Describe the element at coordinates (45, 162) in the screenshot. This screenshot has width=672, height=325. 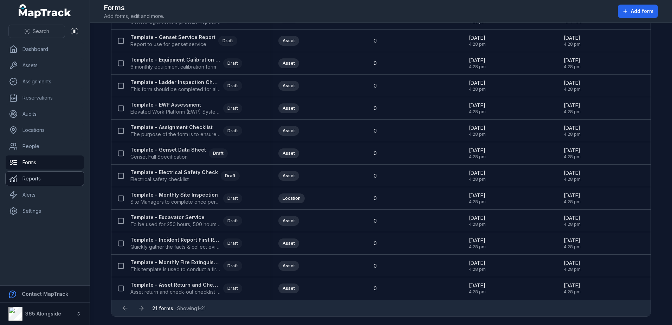
I see `a: Forms` at that location.